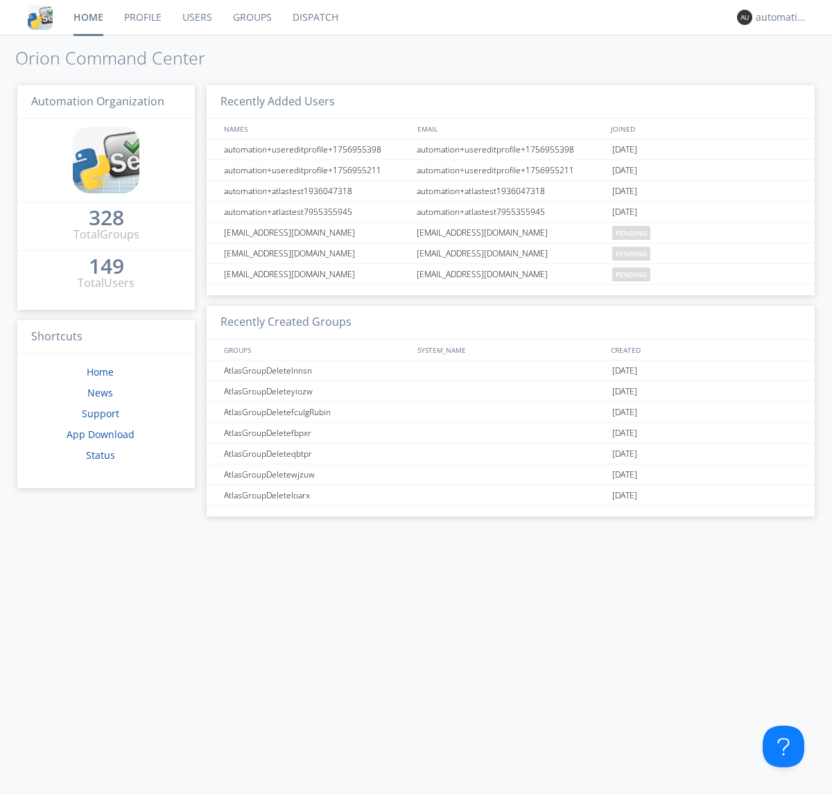  Describe the element at coordinates (316, 474) in the screenshot. I see `div: AtlasGroupDeletewjzuw` at that location.